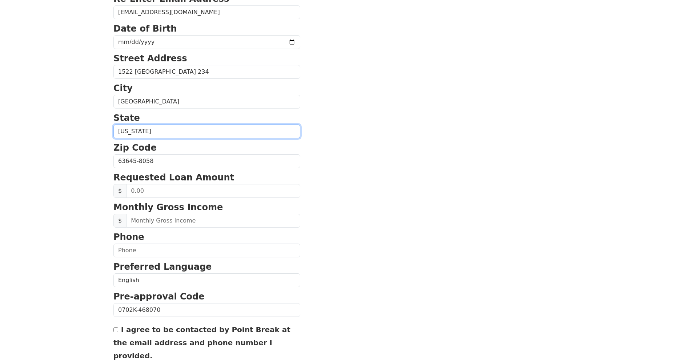 Image resolution: width=698 pixels, height=363 pixels. I want to click on strong: State, so click(126, 118).